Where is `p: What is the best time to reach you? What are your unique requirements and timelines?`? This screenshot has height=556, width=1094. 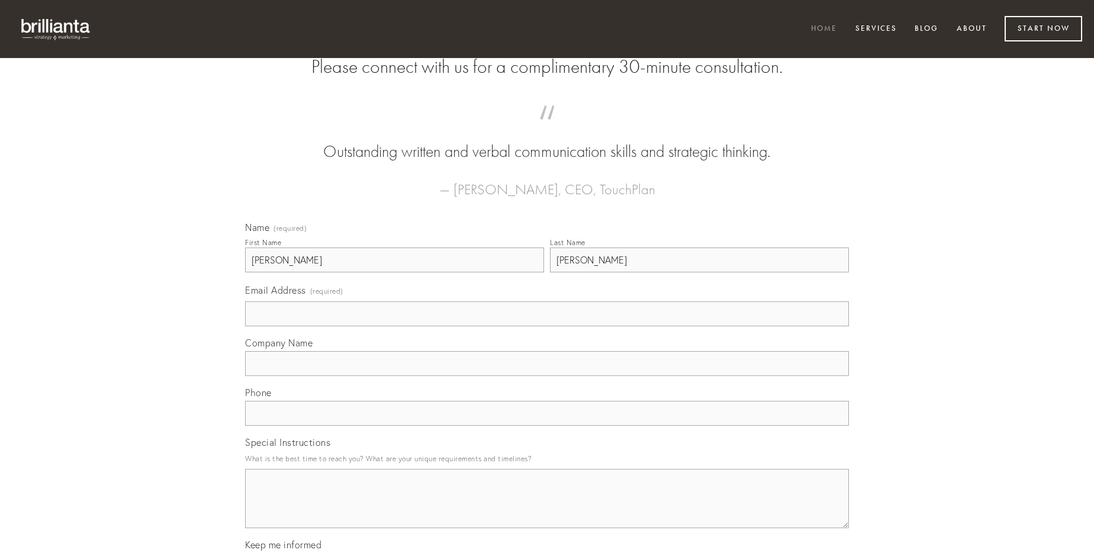 p: What is the best time to reach you? What are your unique requirements and timelines? is located at coordinates (547, 458).